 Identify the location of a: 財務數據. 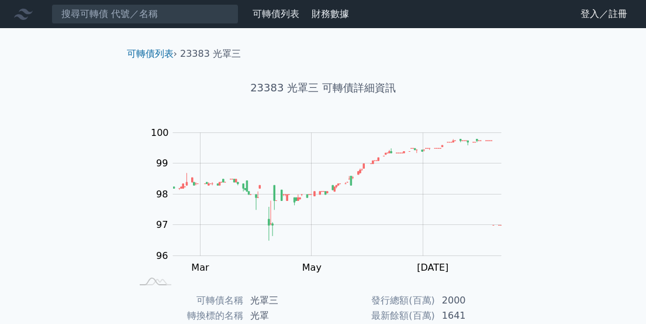
(331, 13).